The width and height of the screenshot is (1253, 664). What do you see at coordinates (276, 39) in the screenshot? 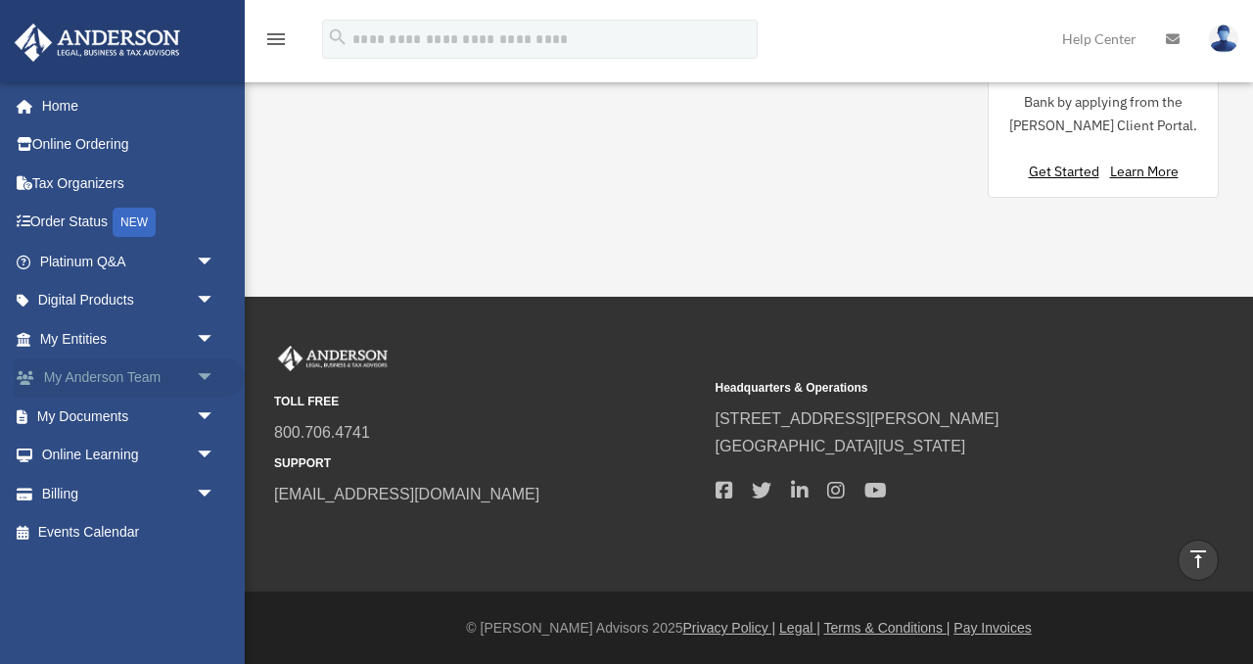
I see `i: menu` at bounding box center [276, 39].